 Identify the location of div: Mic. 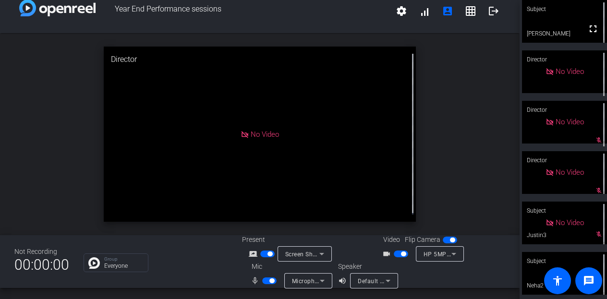
(290, 267).